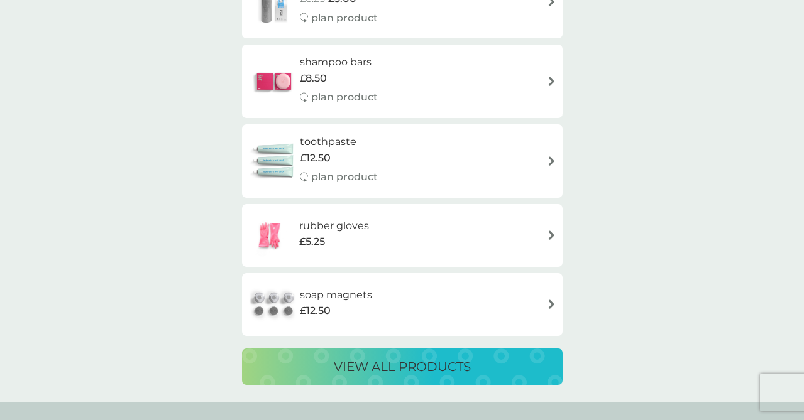 The image size is (804, 420). I want to click on h6: toothpaste, so click(339, 142).